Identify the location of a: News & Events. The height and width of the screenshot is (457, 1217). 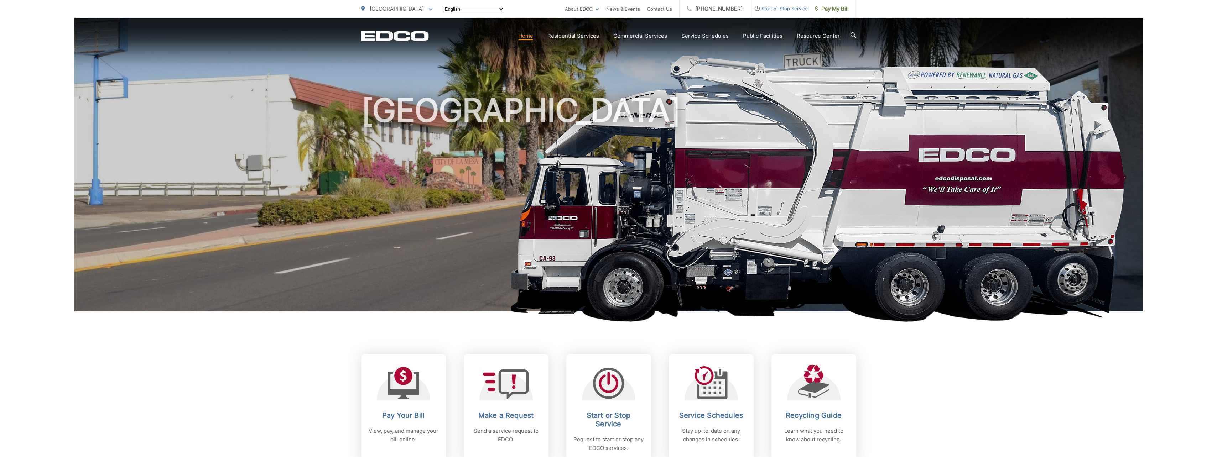
(623, 9).